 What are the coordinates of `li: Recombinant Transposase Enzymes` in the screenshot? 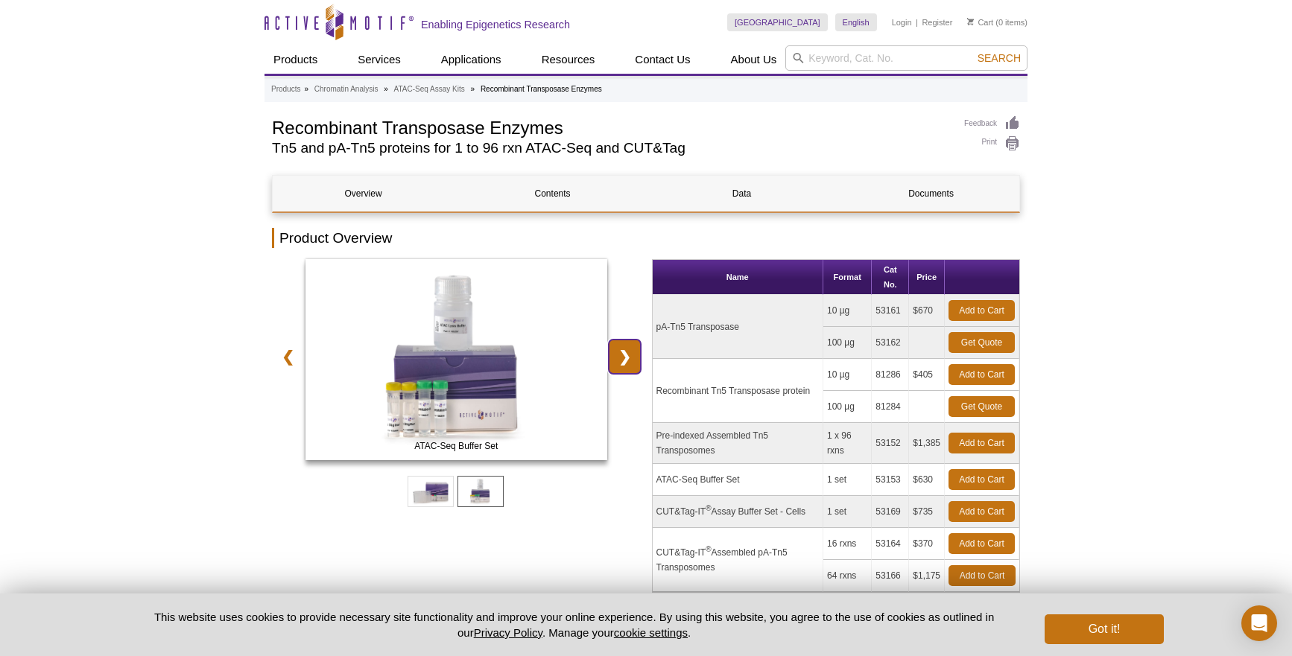 It's located at (541, 89).